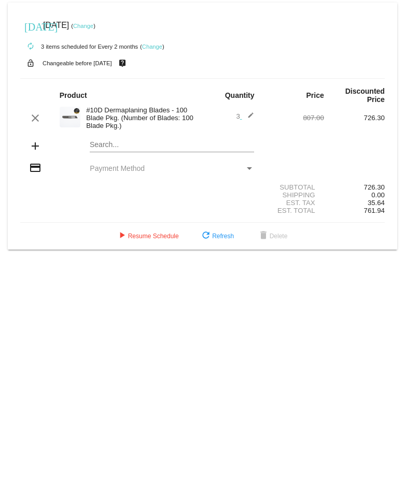 This screenshot has height=493, width=405. Describe the element at coordinates (293, 195) in the screenshot. I see `div: Shipping` at that location.